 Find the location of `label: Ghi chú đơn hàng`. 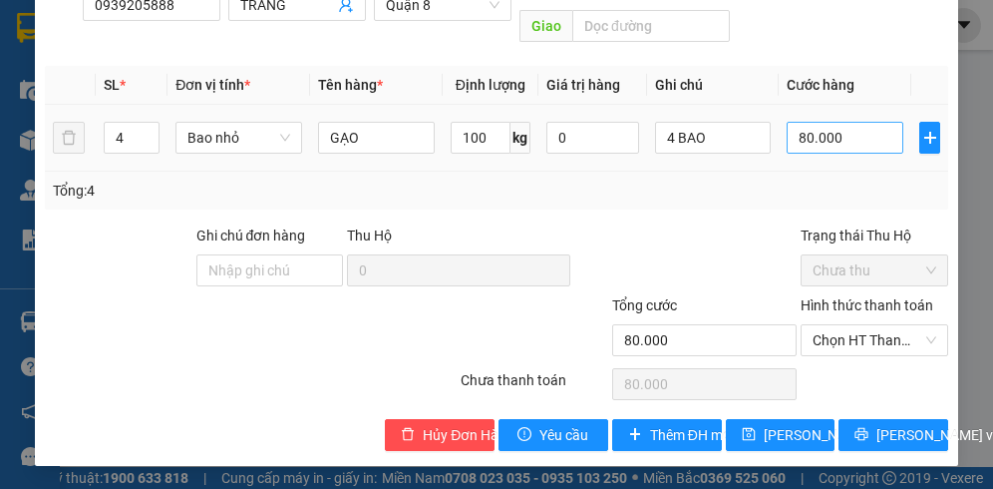

label: Ghi chú đơn hàng is located at coordinates (251, 235).